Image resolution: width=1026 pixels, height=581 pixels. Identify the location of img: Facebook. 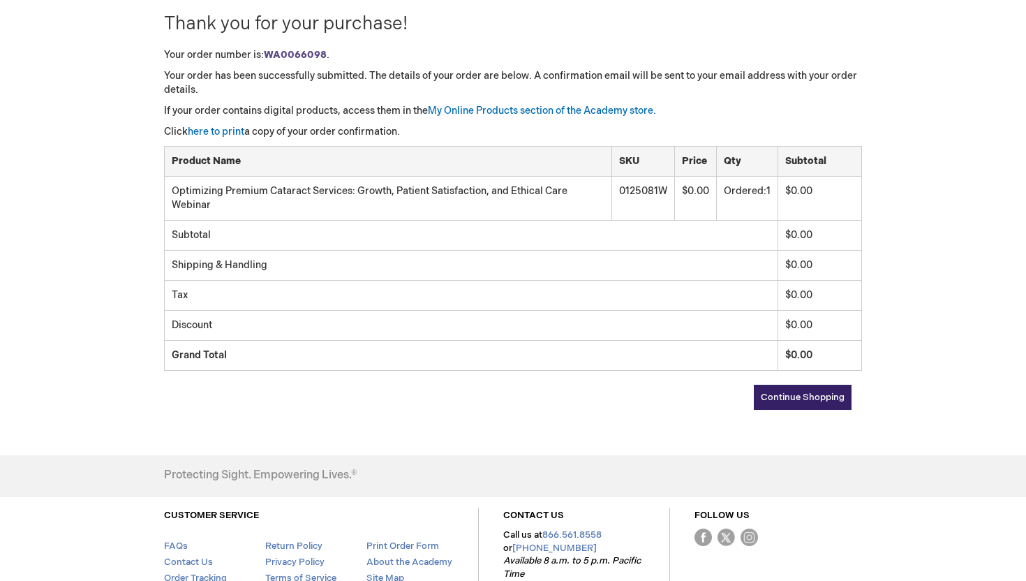
(703, 537).